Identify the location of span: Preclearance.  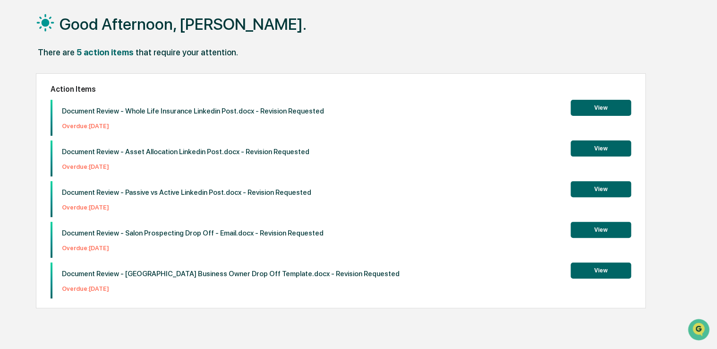
(40, 124).